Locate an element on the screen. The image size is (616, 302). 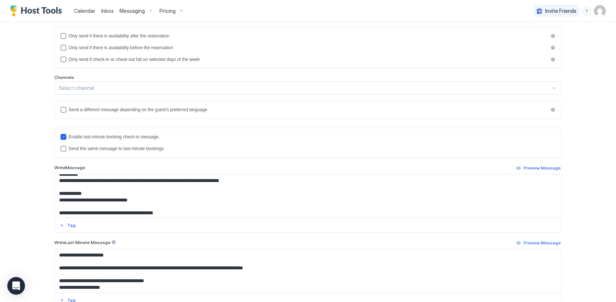
div: languagesEnabled is located at coordinates (308, 110).